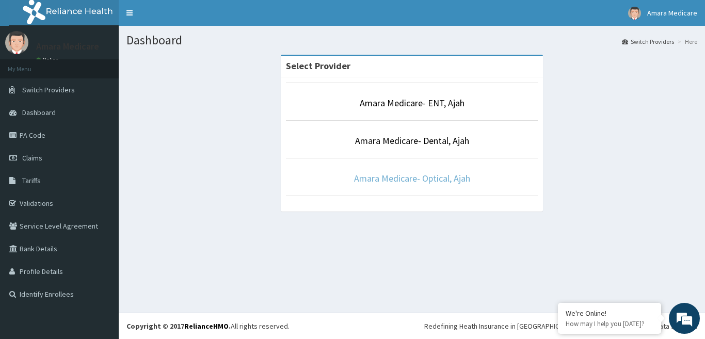 Image resolution: width=705 pixels, height=339 pixels. I want to click on img: d_794563401_company_1708531726252_794563401, so click(30, 64).